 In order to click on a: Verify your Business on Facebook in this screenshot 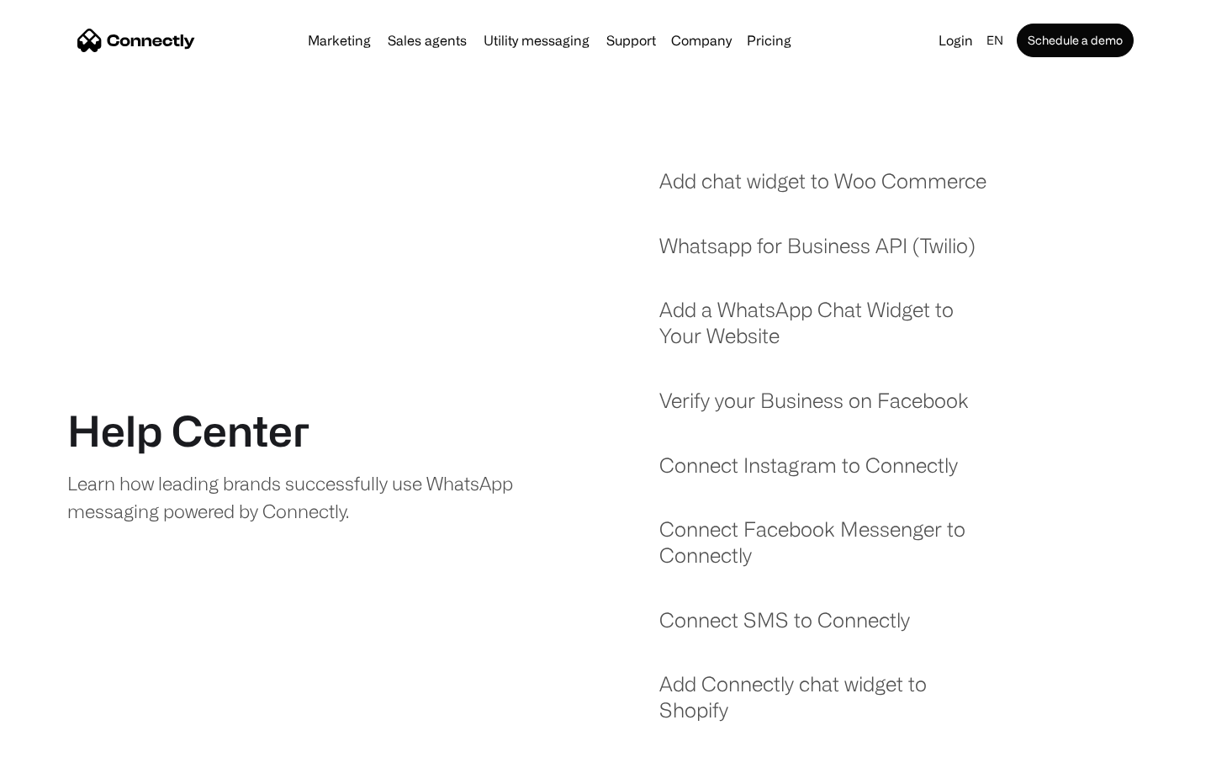, I will do `click(814, 409)`.